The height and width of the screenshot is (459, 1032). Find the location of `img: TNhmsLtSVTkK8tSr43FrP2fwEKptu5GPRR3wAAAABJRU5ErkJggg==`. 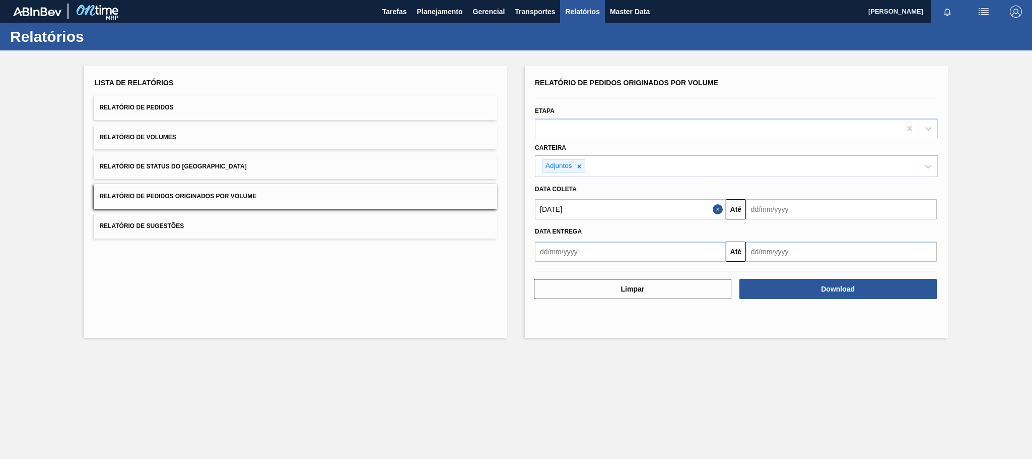

img: TNhmsLtSVTkK8tSr43FrP2fwEKptu5GPRR3wAAAABJRU5ErkJggg== is located at coordinates (37, 12).